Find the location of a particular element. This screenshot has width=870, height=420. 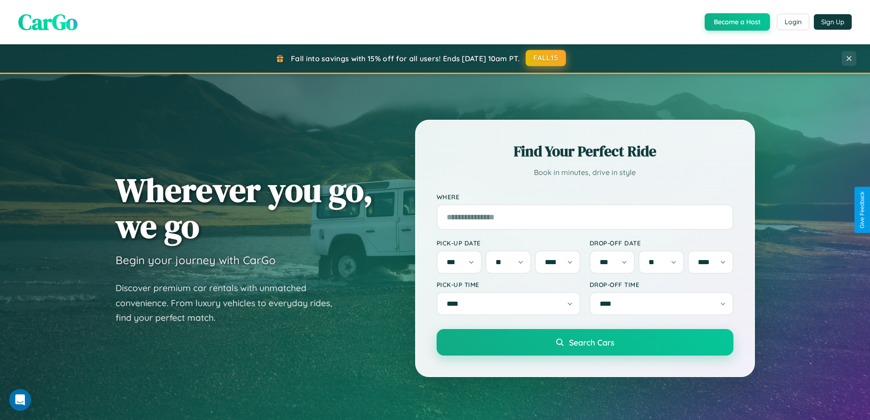

button: Sign Up is located at coordinates (833, 22).